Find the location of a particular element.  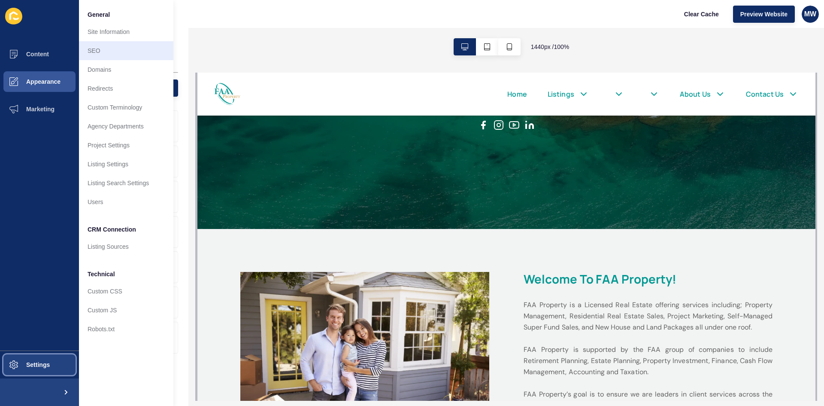

a: Home is located at coordinates (320, 21).